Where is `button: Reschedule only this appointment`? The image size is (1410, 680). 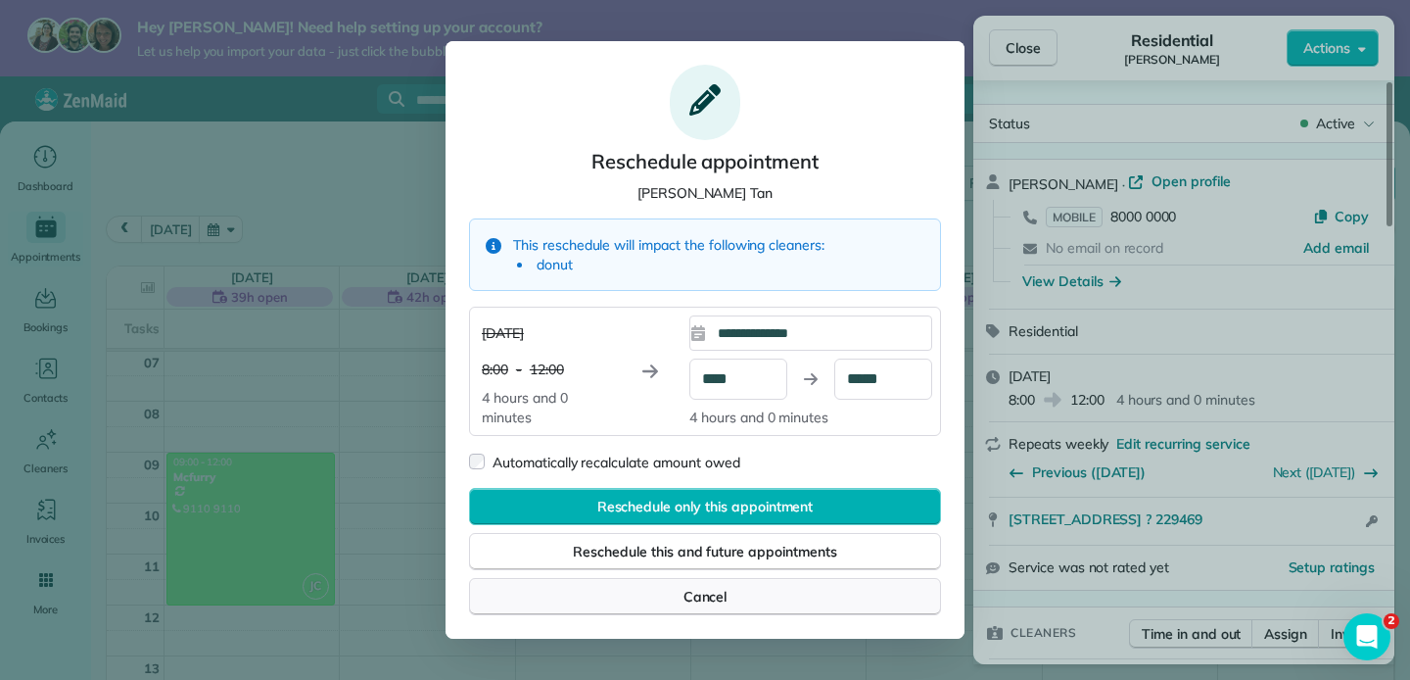
button: Reschedule only this appointment is located at coordinates (705, 506).